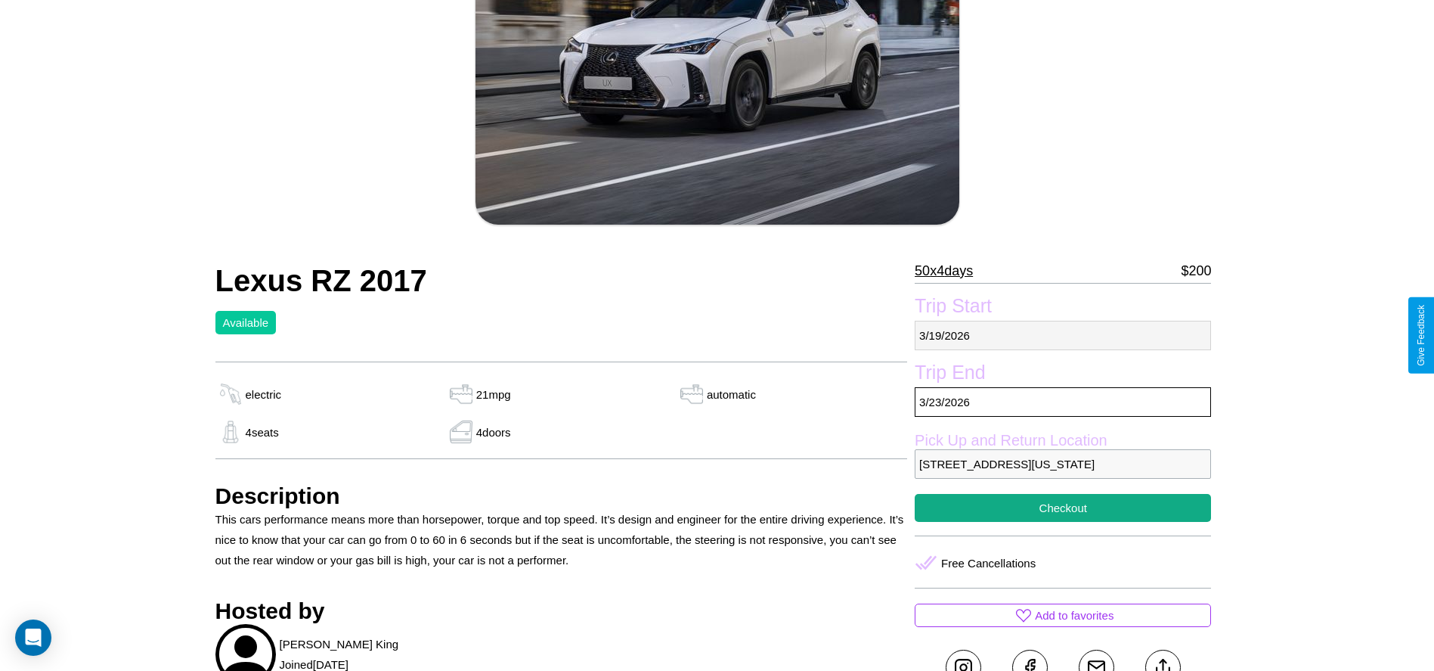  What do you see at coordinates (1063, 507) in the screenshot?
I see `button: Checkout` at bounding box center [1063, 507].